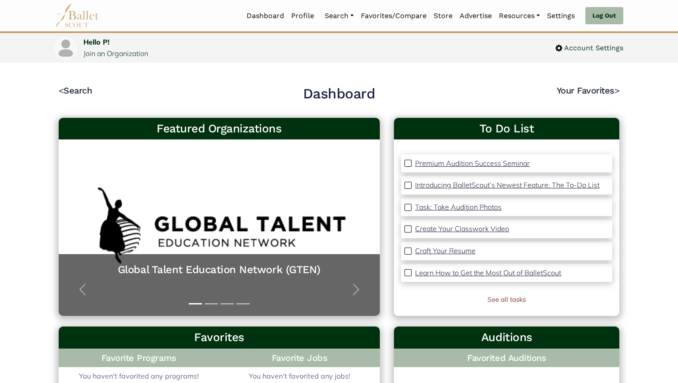  What do you see at coordinates (393, 16) in the screenshot?
I see `a: Favorites/Compare` at bounding box center [393, 16].